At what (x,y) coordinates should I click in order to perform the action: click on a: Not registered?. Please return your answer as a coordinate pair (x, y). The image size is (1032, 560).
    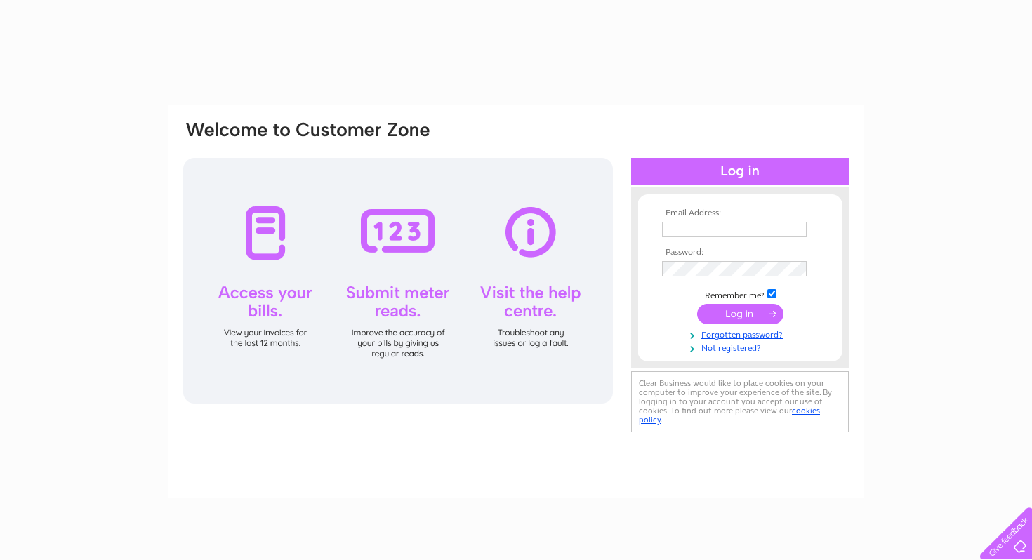
    Looking at the image, I should click on (742, 347).